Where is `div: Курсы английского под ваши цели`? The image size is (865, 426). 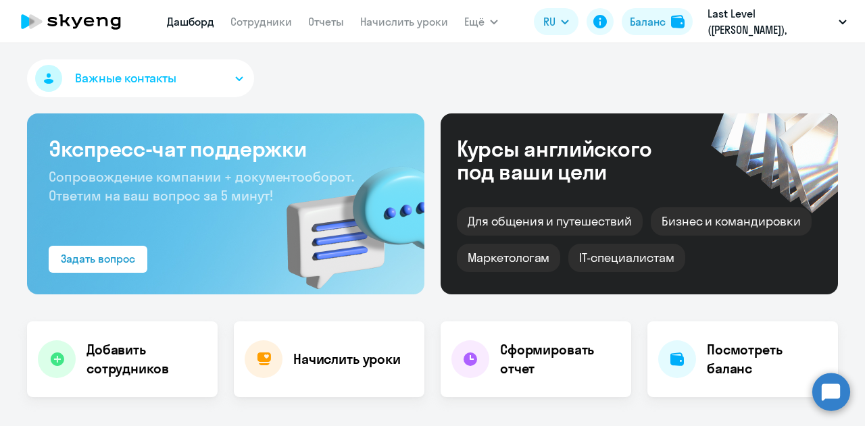
div: Курсы английского под ваши цели is located at coordinates (572, 160).